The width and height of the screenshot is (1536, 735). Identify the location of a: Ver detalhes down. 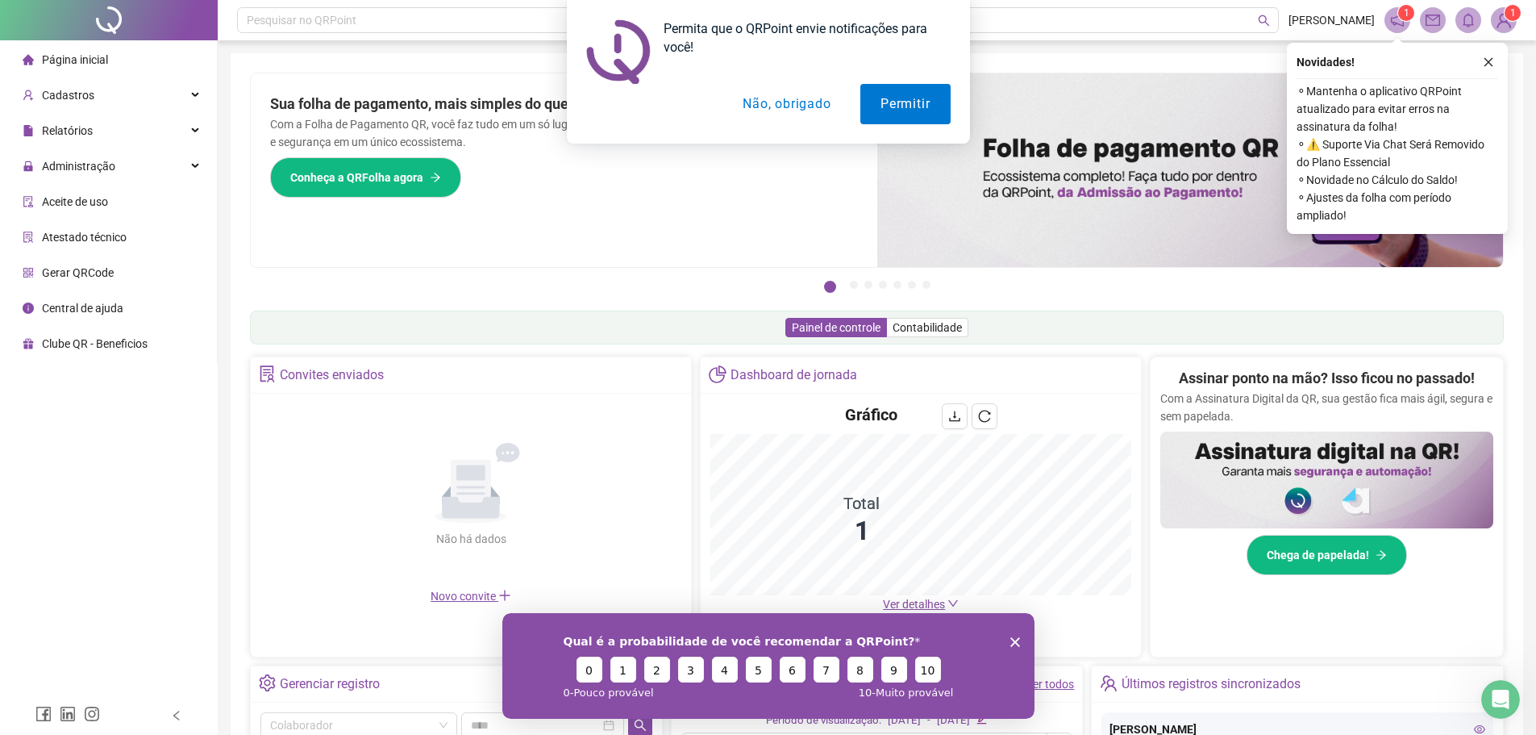
(921, 604).